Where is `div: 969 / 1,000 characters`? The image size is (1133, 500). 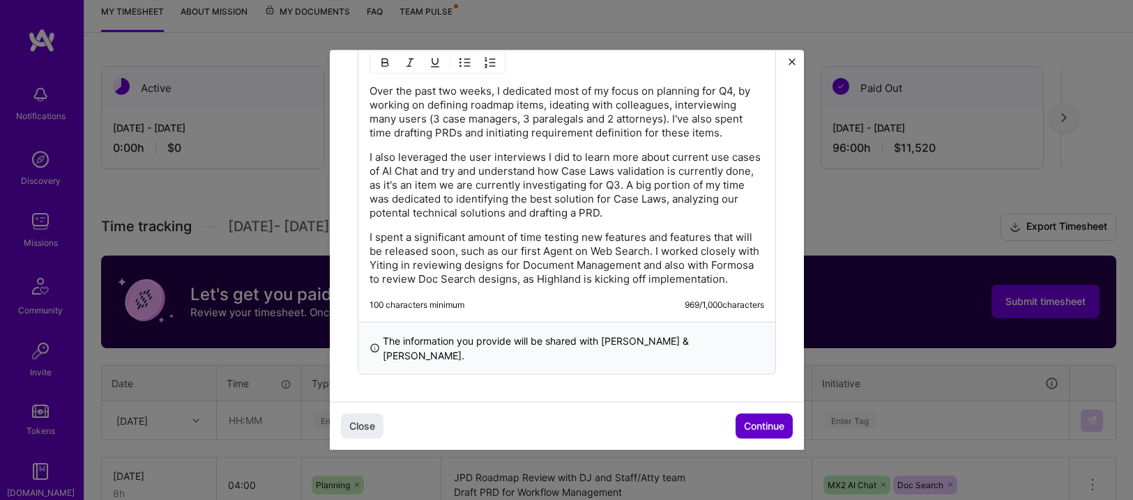
div: 969 / 1,000 characters is located at coordinates (724, 305).